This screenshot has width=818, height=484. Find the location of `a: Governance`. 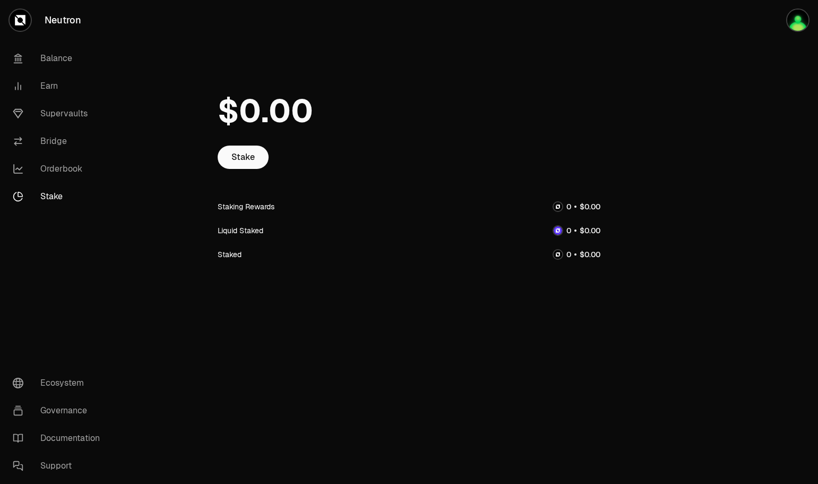

a: Governance is located at coordinates (59, 410).